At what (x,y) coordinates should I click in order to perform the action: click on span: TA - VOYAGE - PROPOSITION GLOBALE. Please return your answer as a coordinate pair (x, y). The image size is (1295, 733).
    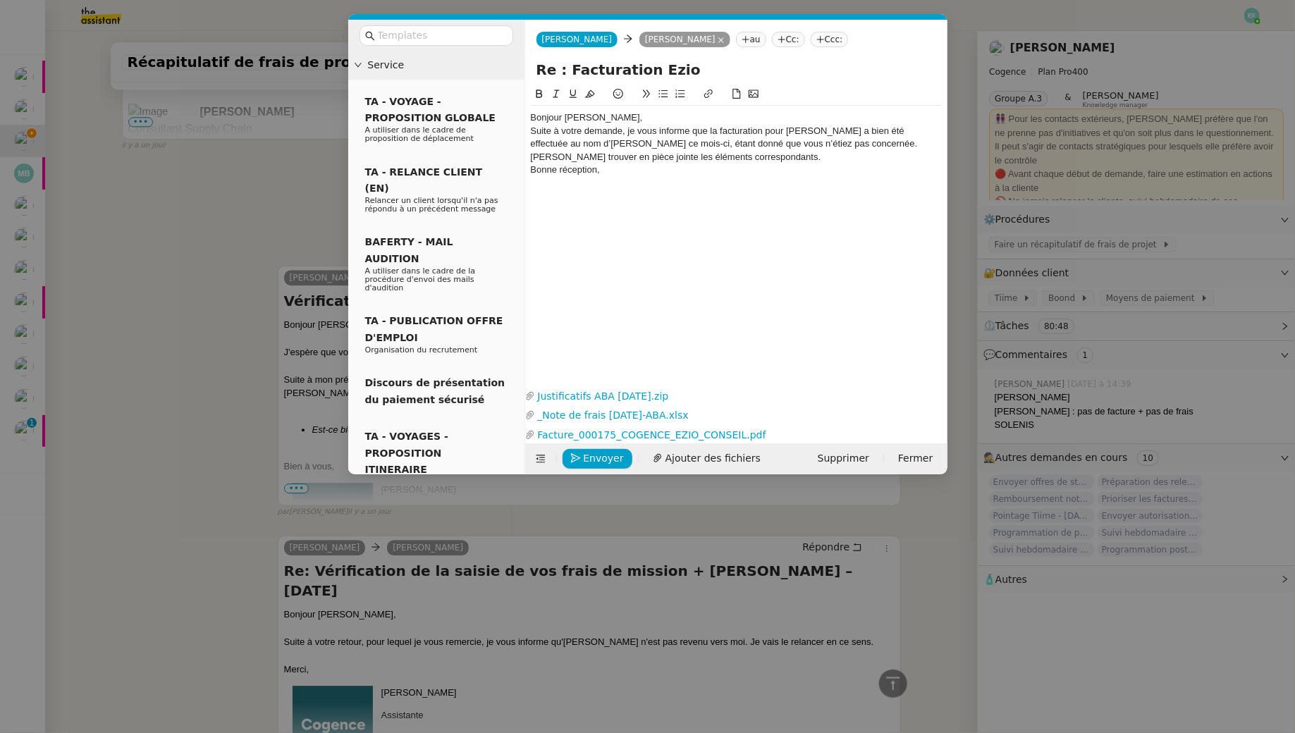
    Looking at the image, I should click on (430, 109).